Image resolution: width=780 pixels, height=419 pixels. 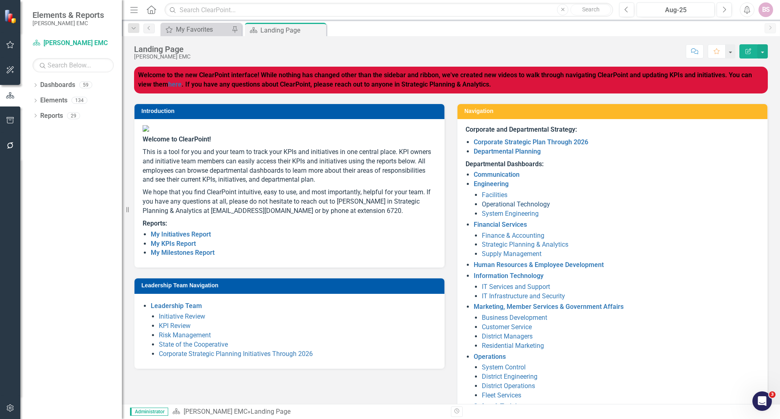 What do you see at coordinates (516, 286) in the screenshot?
I see `a: IT Services and Support` at bounding box center [516, 286].